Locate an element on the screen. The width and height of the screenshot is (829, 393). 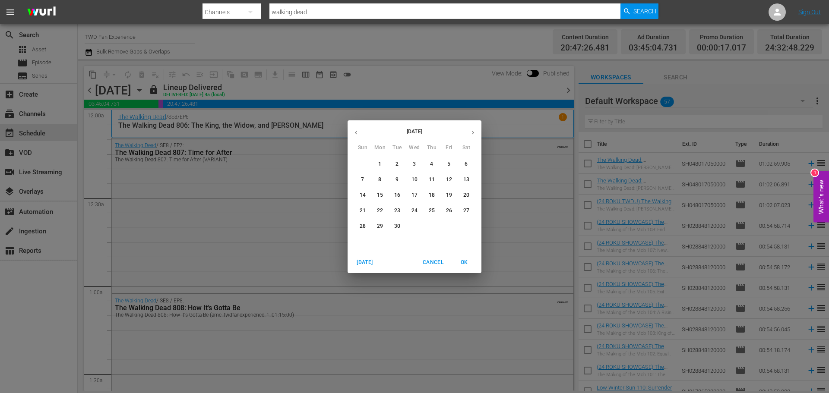
button: OK is located at coordinates (464, 263).